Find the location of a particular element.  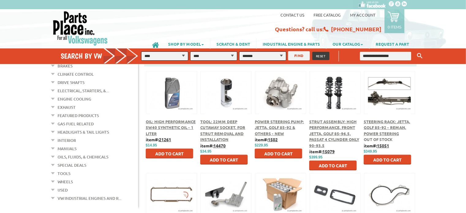

a: Gas Fuel Related is located at coordinates (76, 124).